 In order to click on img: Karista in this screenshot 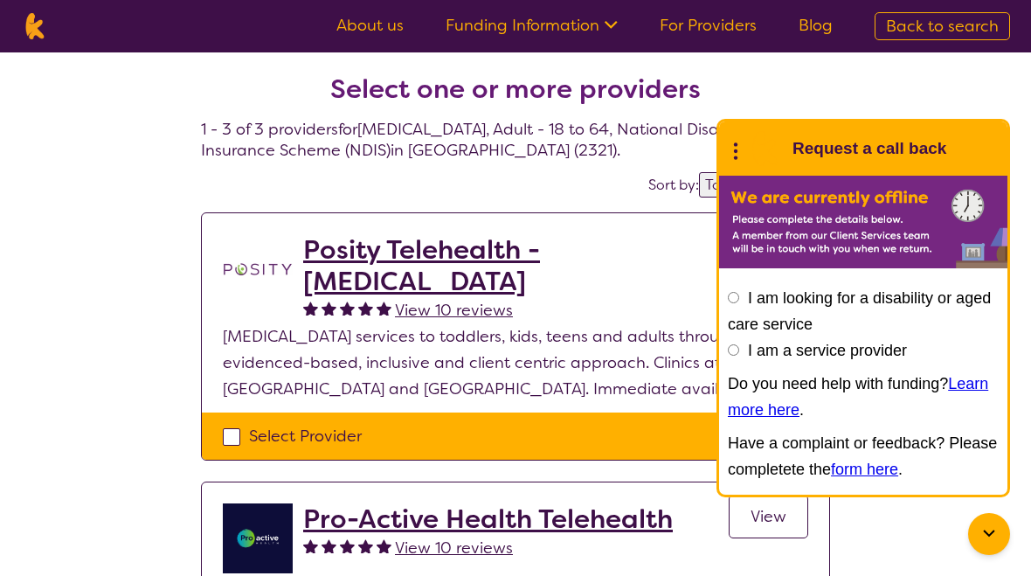, I will do `click(764, 148)`.